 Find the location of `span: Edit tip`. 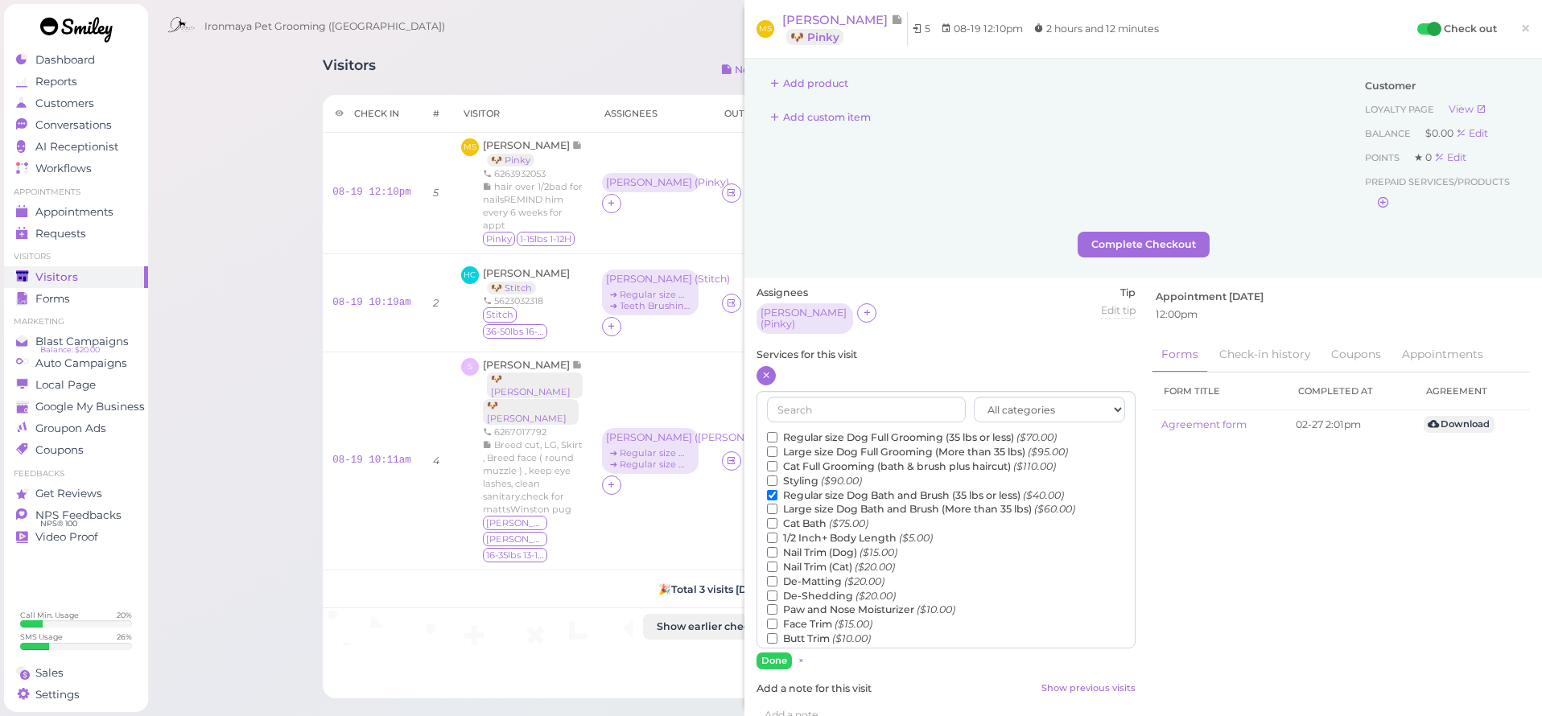

span: Edit tip is located at coordinates (1118, 310).